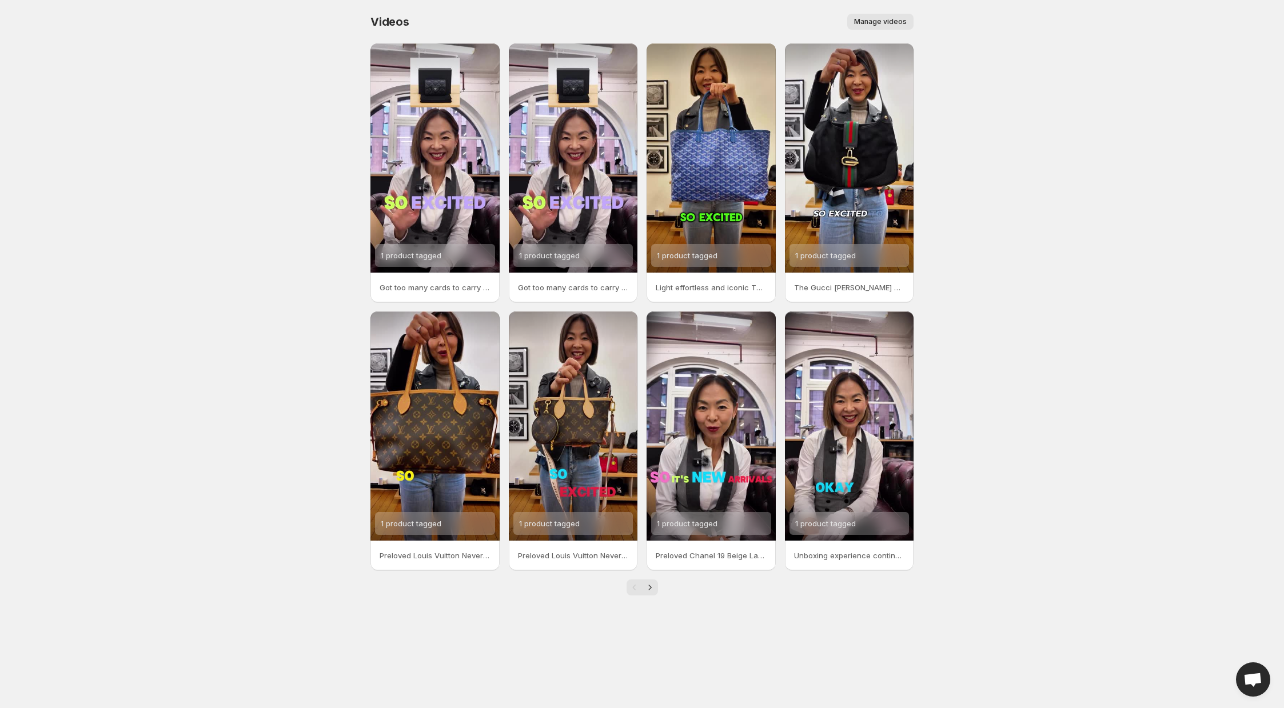 The width and height of the screenshot is (1284, 708). I want to click on p: Preloved Chanel 19 Beige Lambskin Chain Shoulder Bag, so click(711, 556).